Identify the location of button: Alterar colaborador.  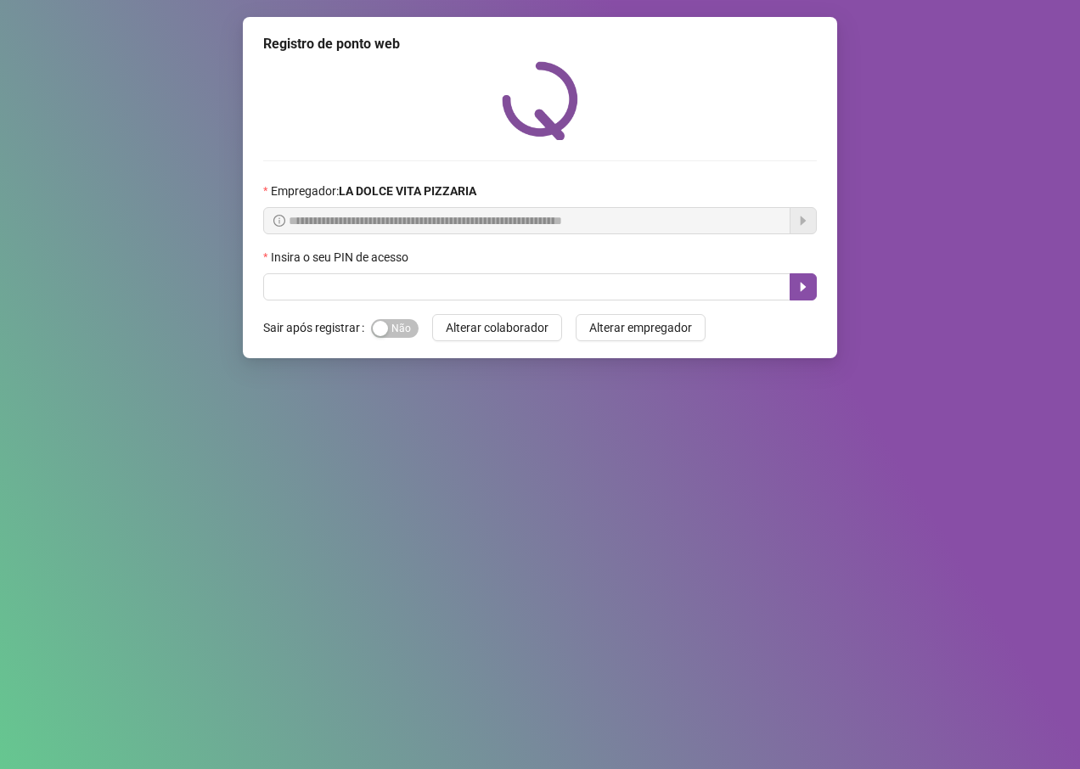
(497, 328).